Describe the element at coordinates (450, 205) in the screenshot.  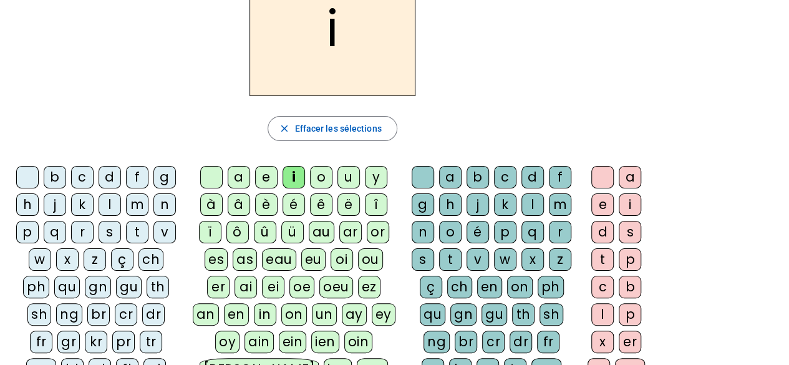
I see `div: h` at that location.